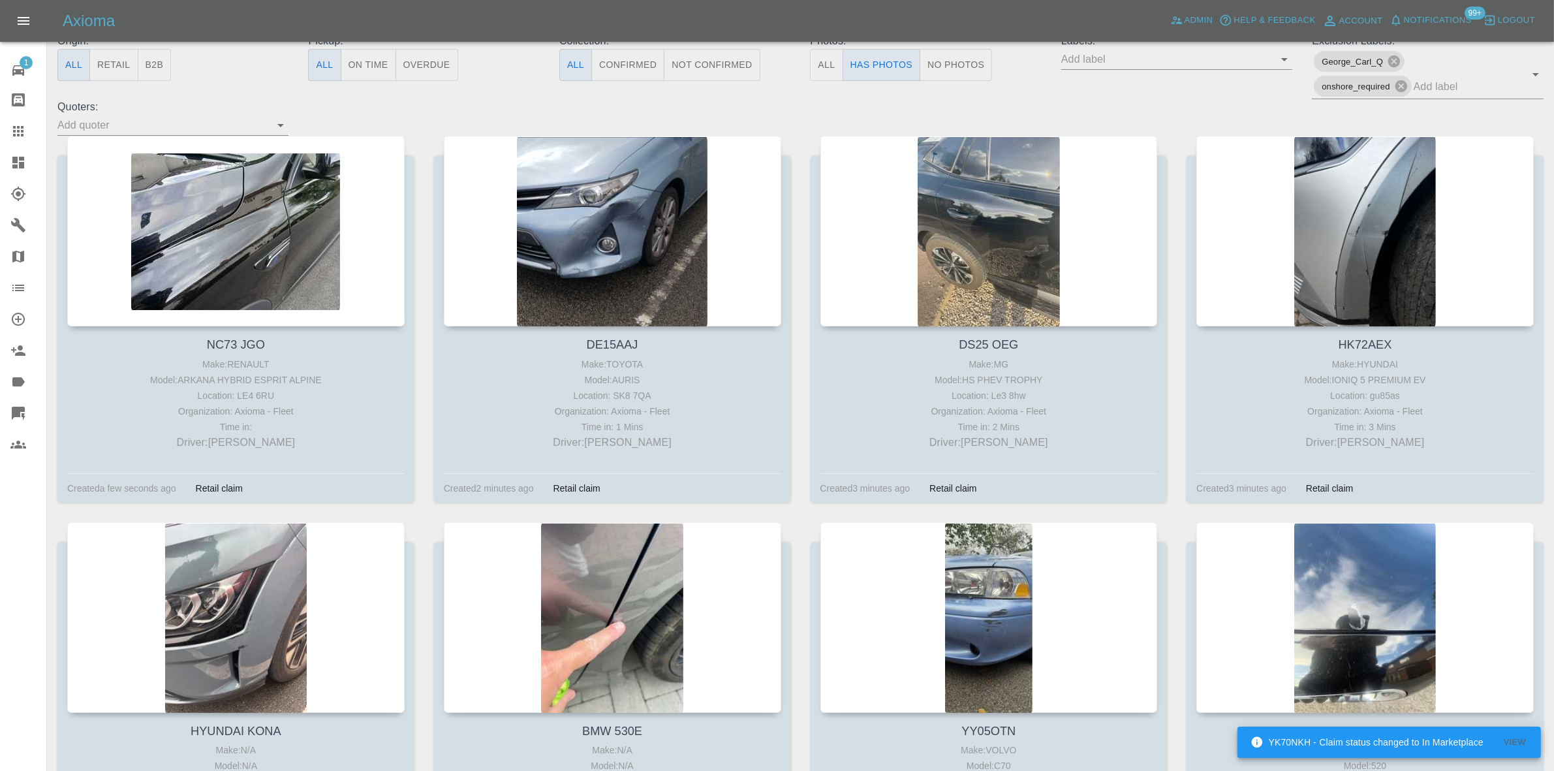 The image size is (1554, 771). What do you see at coordinates (1438, 20) in the screenshot?
I see `span: Notifications` at bounding box center [1438, 20].